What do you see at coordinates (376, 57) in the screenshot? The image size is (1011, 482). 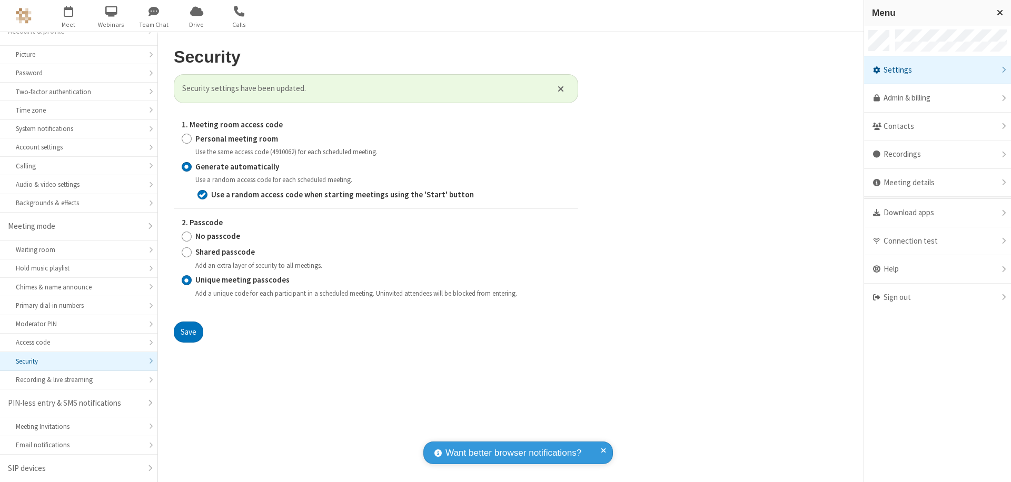 I see `h2: Security` at bounding box center [376, 57].